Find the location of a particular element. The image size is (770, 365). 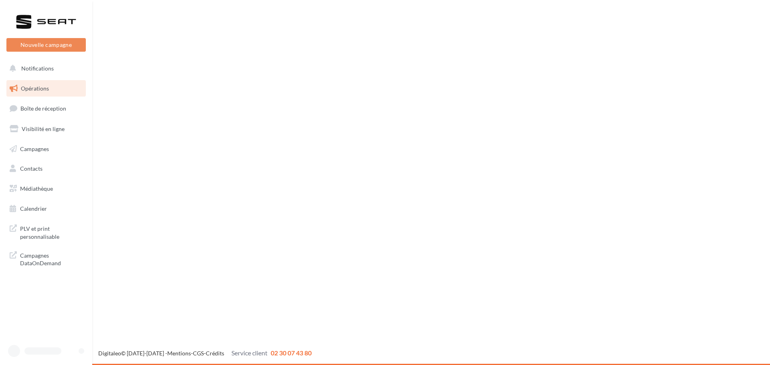

a: PLV et print personnalisable is located at coordinates (46, 232).